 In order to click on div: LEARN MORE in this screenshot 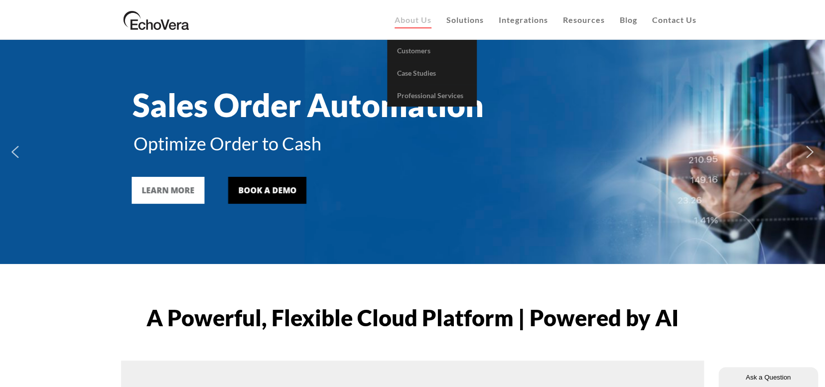, I will do `click(168, 190)`.